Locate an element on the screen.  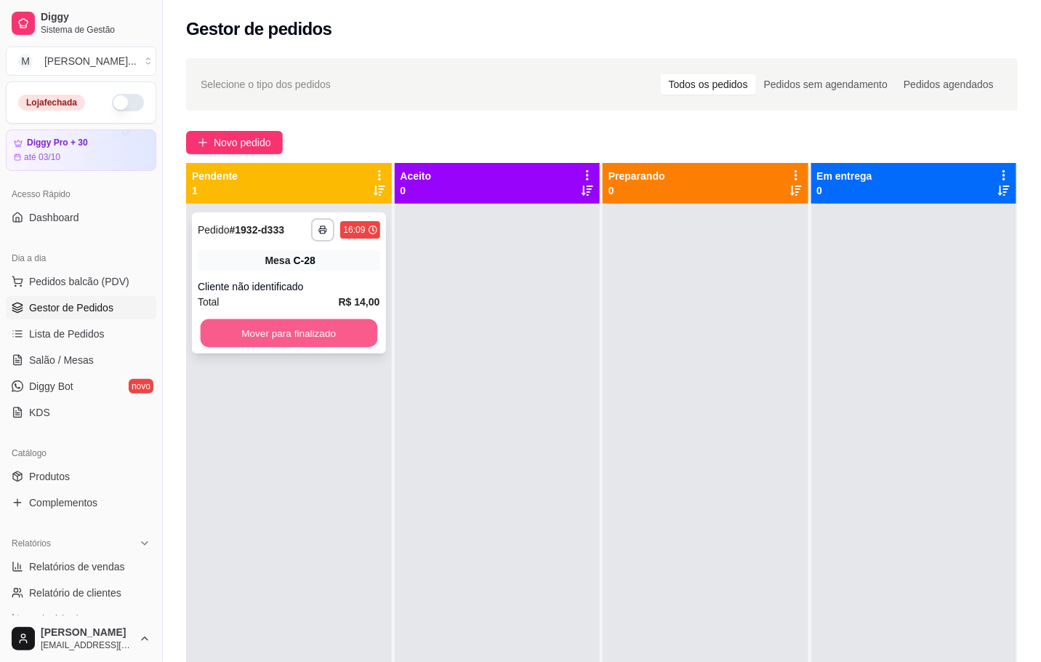
a: Dashboard is located at coordinates (81, 217).